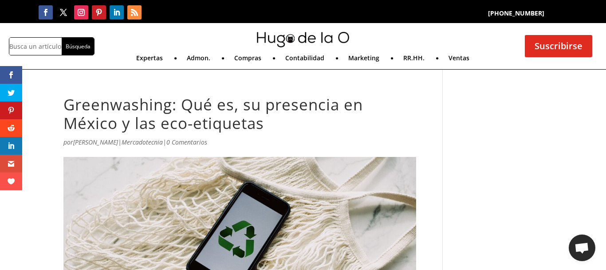  Describe the element at coordinates (35, 46) in the screenshot. I see `input: Busca un artículo` at that location.